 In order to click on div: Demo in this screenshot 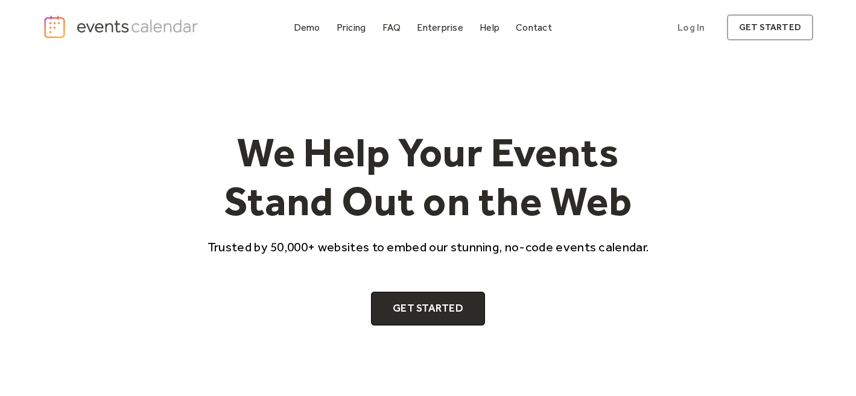, I will do `click(307, 27)`.